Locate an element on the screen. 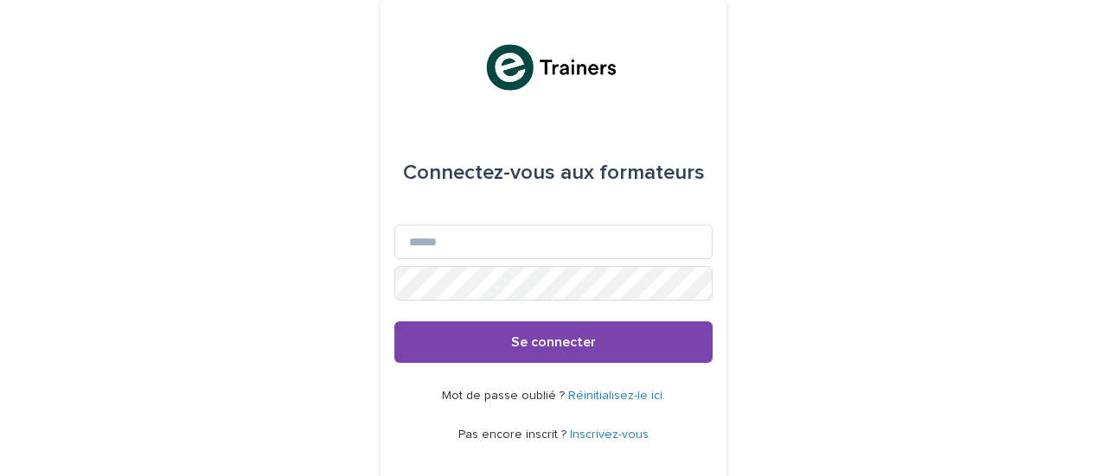  a: Réinitialisez-le ici. is located at coordinates (616, 396).